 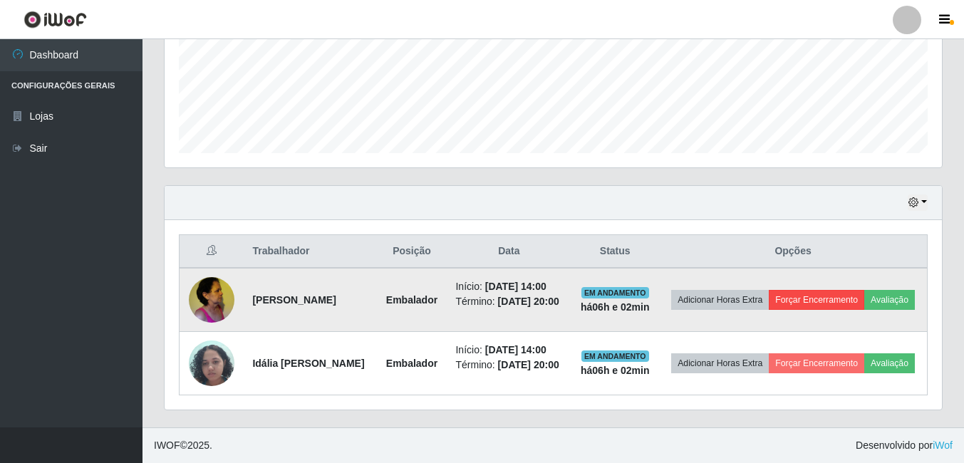 I want to click on th: Posição, so click(x=412, y=252).